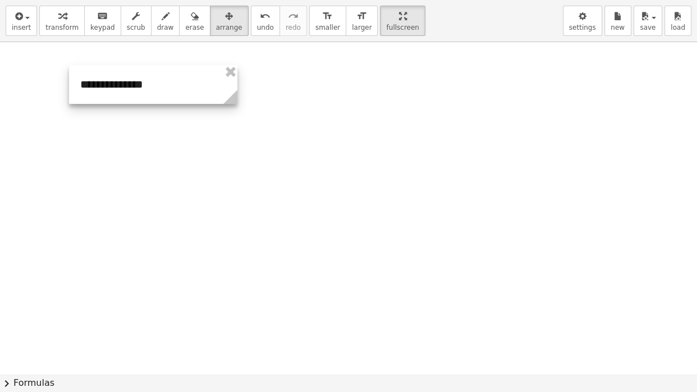  Describe the element at coordinates (21, 27) in the screenshot. I see `span: insert` at that location.